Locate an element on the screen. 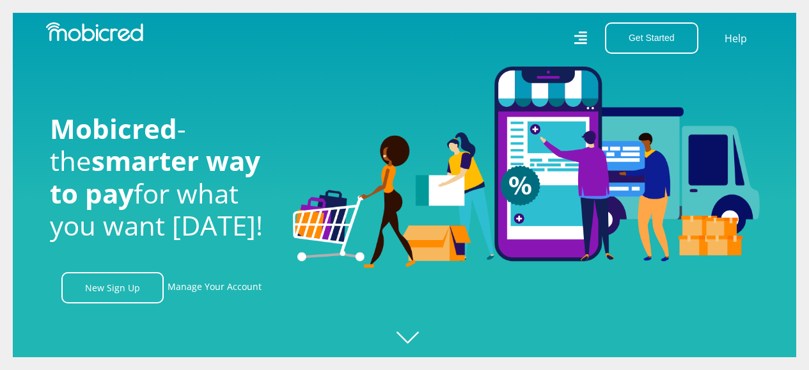 The height and width of the screenshot is (370, 809). a: New Sign Up is located at coordinates (113, 287).